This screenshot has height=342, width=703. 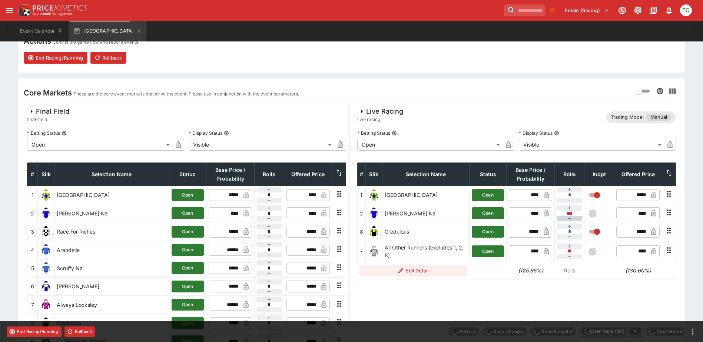 What do you see at coordinates (693, 332) in the screenshot?
I see `button: more` at bounding box center [693, 332].